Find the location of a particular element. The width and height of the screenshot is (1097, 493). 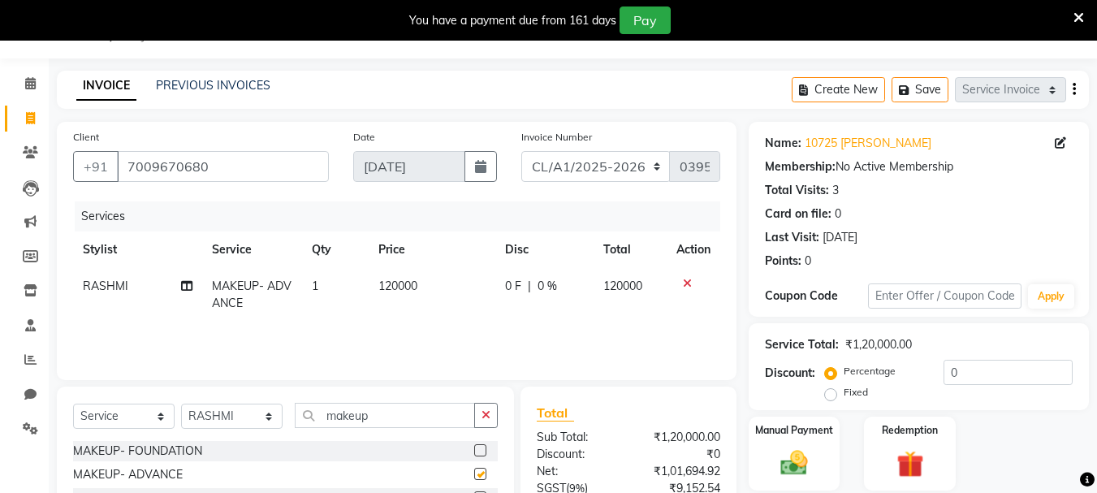

button: +91 is located at coordinates (96, 167).